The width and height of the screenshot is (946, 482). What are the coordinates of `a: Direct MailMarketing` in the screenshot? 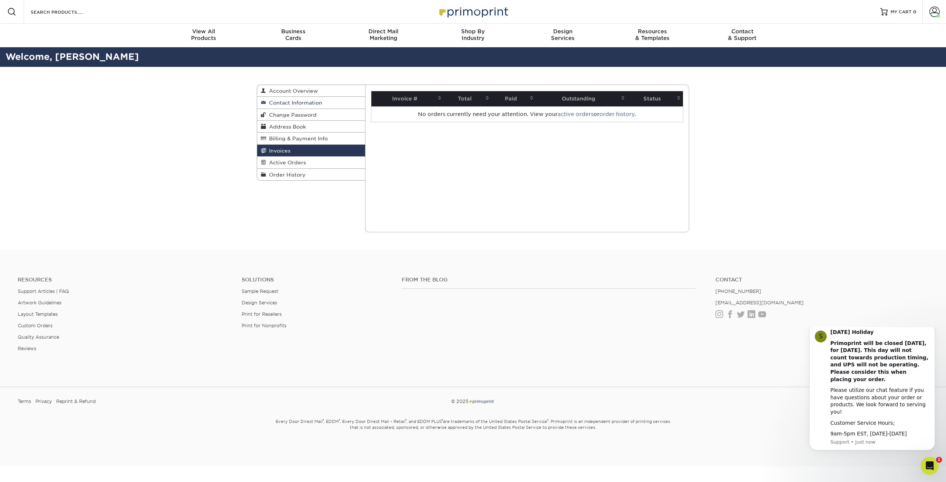 It's located at (383, 35).